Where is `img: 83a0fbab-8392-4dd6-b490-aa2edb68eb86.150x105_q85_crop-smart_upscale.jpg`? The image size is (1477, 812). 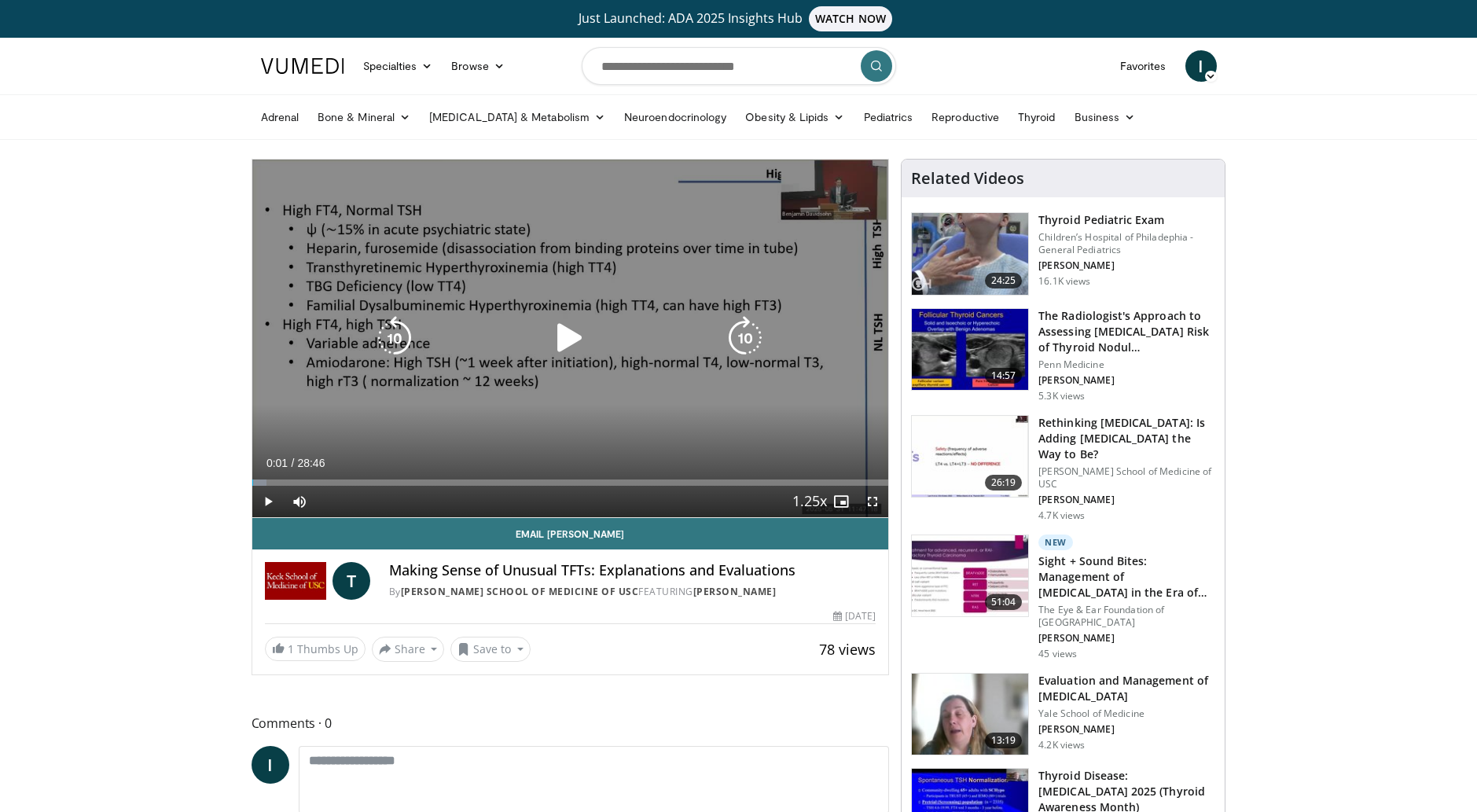 img: 83a0fbab-8392-4dd6-b490-aa2edb68eb86.150x105_q85_crop-smart_upscale.jpg is located at coordinates (970, 457).